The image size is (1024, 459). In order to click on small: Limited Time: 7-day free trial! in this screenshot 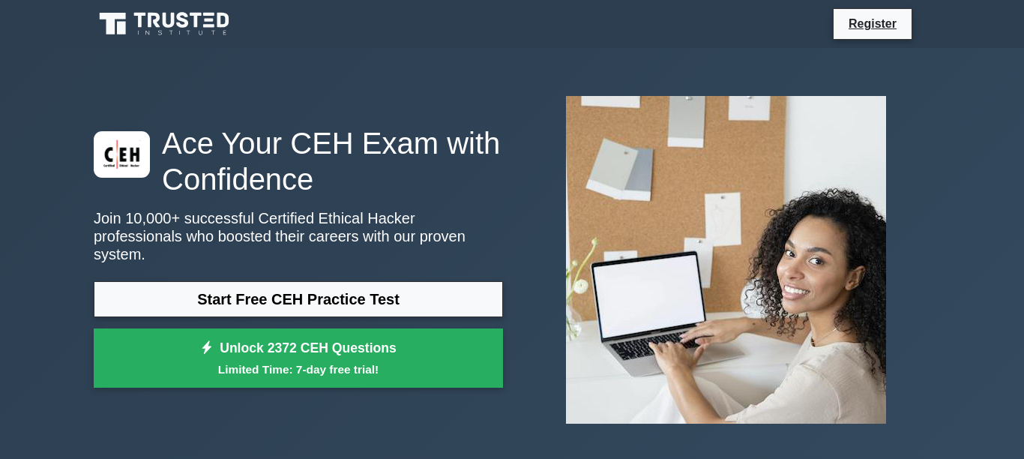, I will do `click(298, 369)`.